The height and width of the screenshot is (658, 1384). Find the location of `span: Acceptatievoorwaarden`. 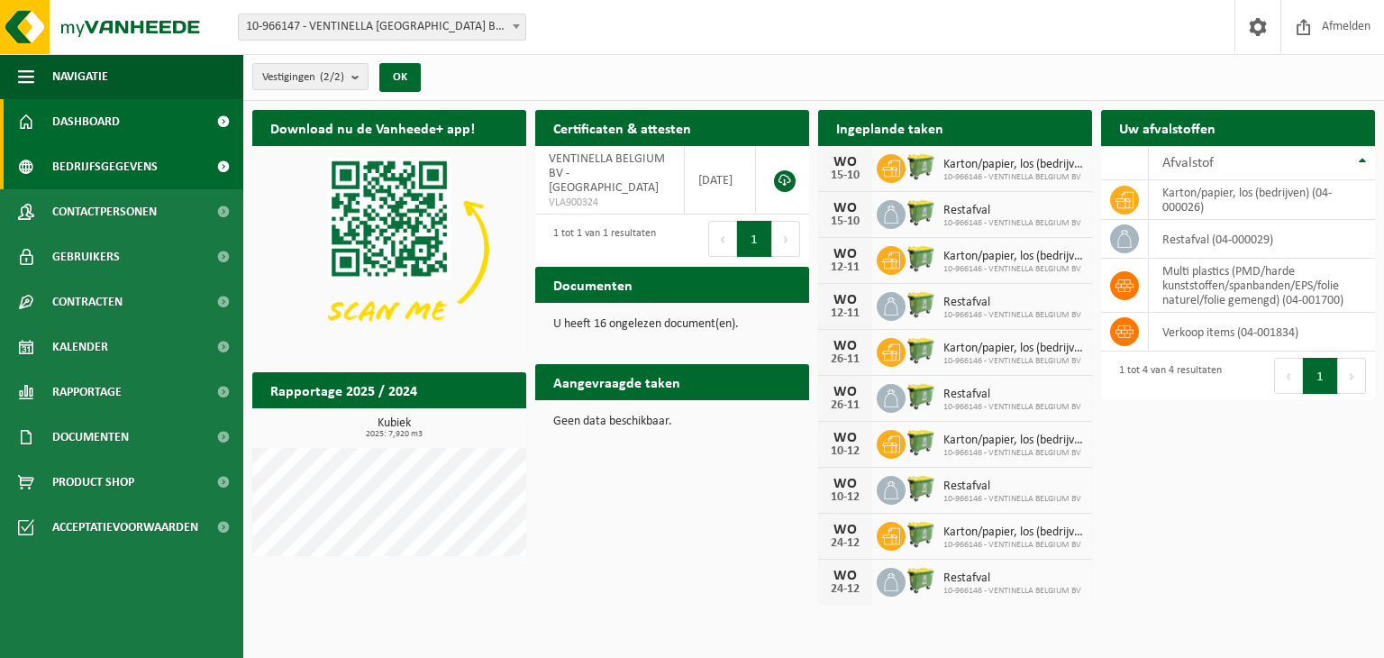

span: Acceptatievoorwaarden is located at coordinates (125, 527).